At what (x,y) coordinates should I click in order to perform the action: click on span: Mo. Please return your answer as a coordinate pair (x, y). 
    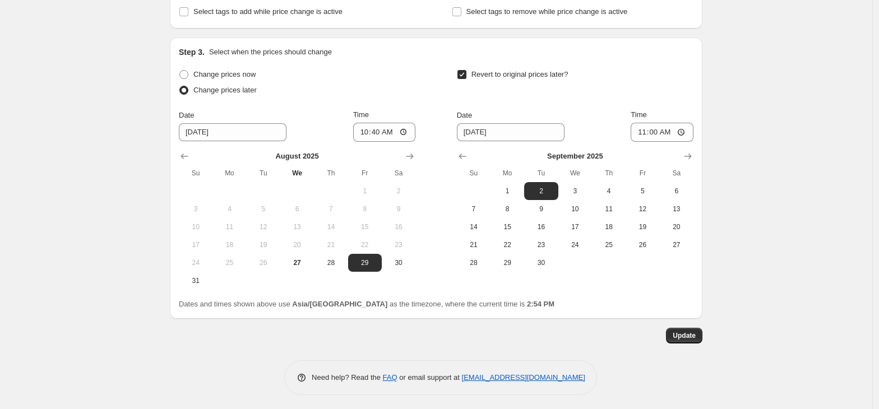
    Looking at the image, I should click on (229, 173).